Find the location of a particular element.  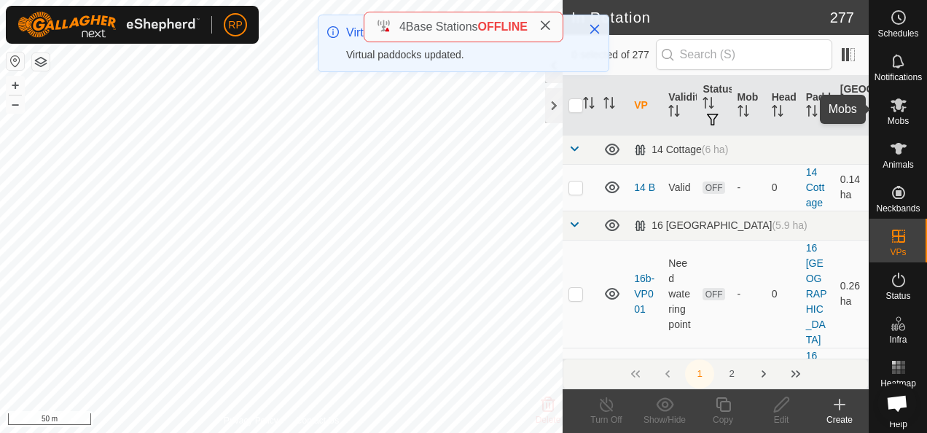

div: Open chat is located at coordinates (897, 403).